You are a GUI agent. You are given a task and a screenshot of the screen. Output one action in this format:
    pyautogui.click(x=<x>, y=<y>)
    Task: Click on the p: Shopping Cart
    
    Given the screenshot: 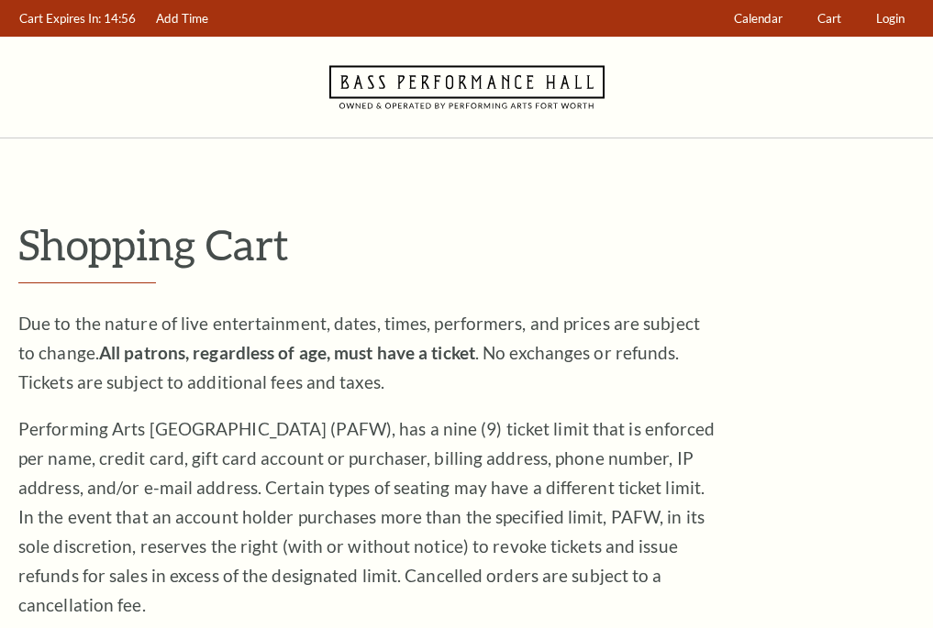 What is the action you would take?
    pyautogui.click(x=466, y=244)
    